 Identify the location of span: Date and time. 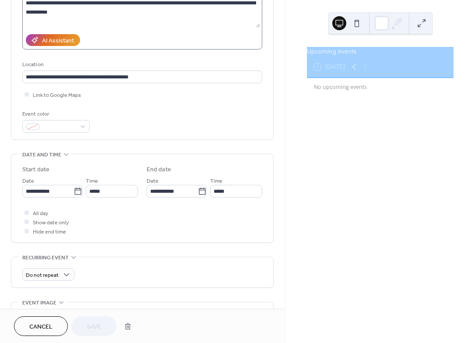
(42, 155).